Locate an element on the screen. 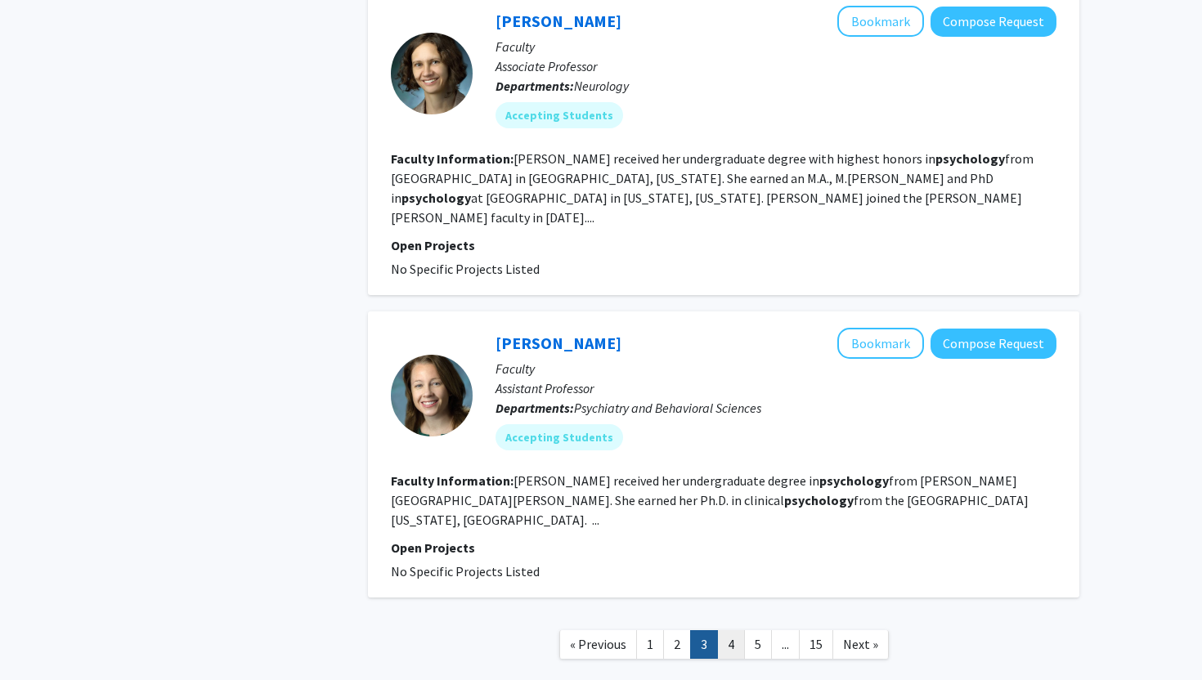 This screenshot has width=1202, height=680. a: Next is located at coordinates (860, 644).